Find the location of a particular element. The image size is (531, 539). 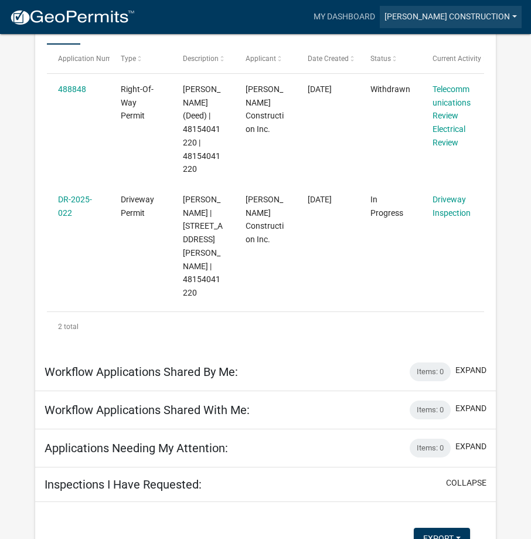

span: Status is located at coordinates (381, 59).